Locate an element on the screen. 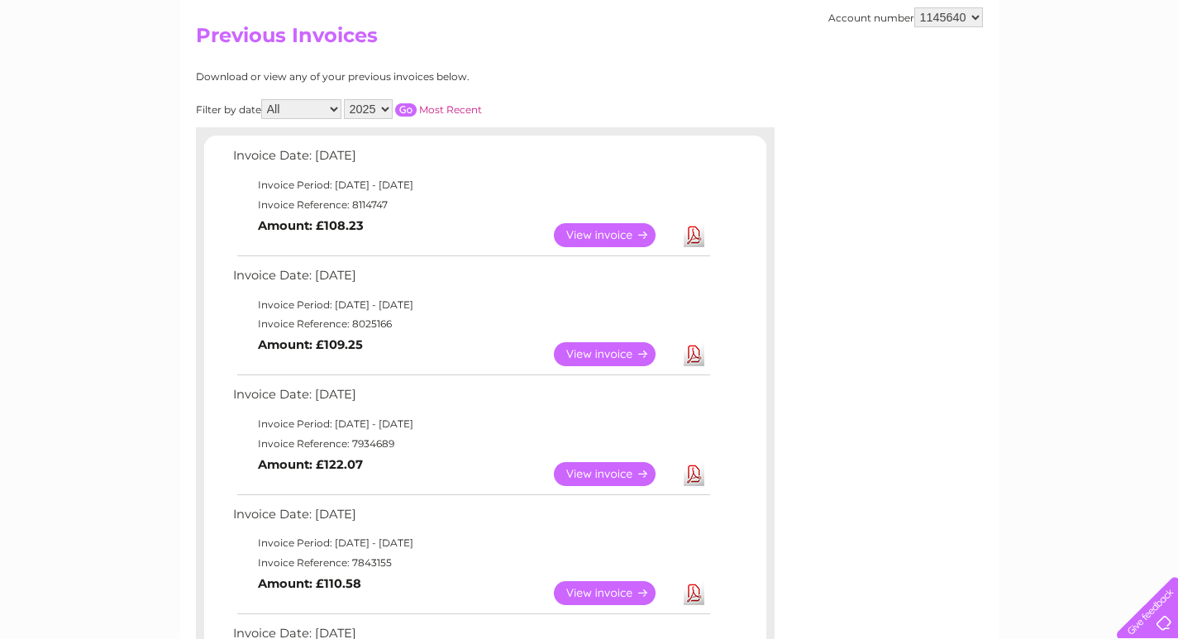 The width and height of the screenshot is (1178, 639). span: 0333 014 3131 is located at coordinates (924, 18).